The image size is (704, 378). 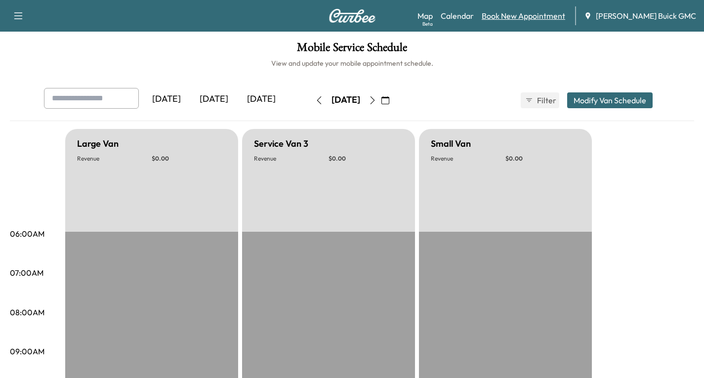 I want to click on h6: View and update your mobile appointment schedule., so click(x=352, y=63).